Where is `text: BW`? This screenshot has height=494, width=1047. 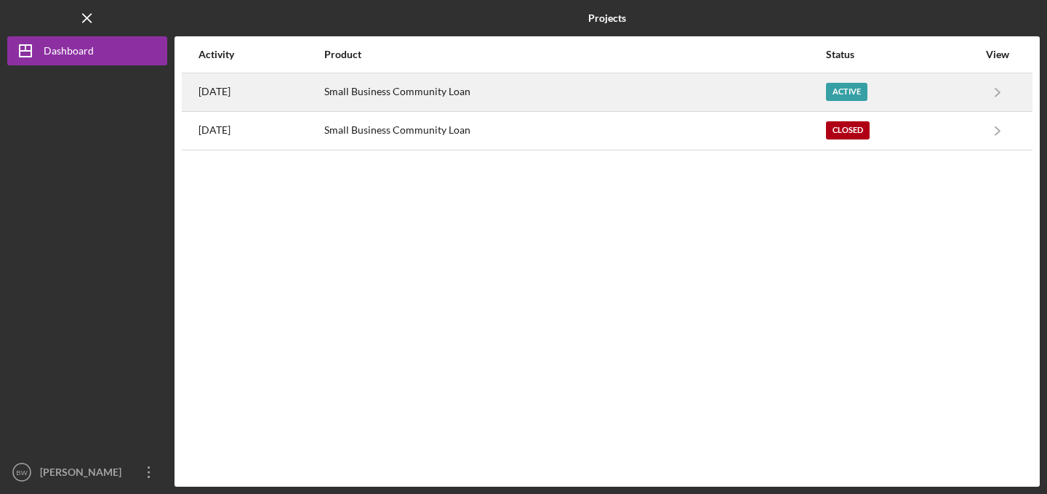
text: BW is located at coordinates (22, 472).